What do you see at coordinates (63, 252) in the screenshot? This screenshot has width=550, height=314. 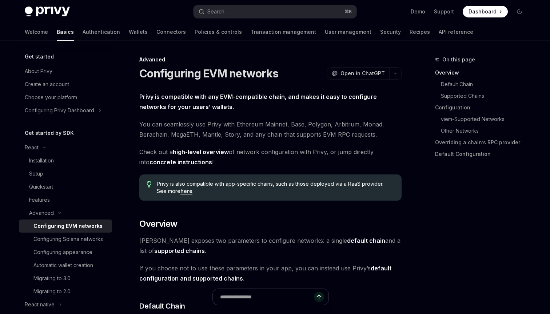 I see `div: Configuring appearance` at bounding box center [63, 252].